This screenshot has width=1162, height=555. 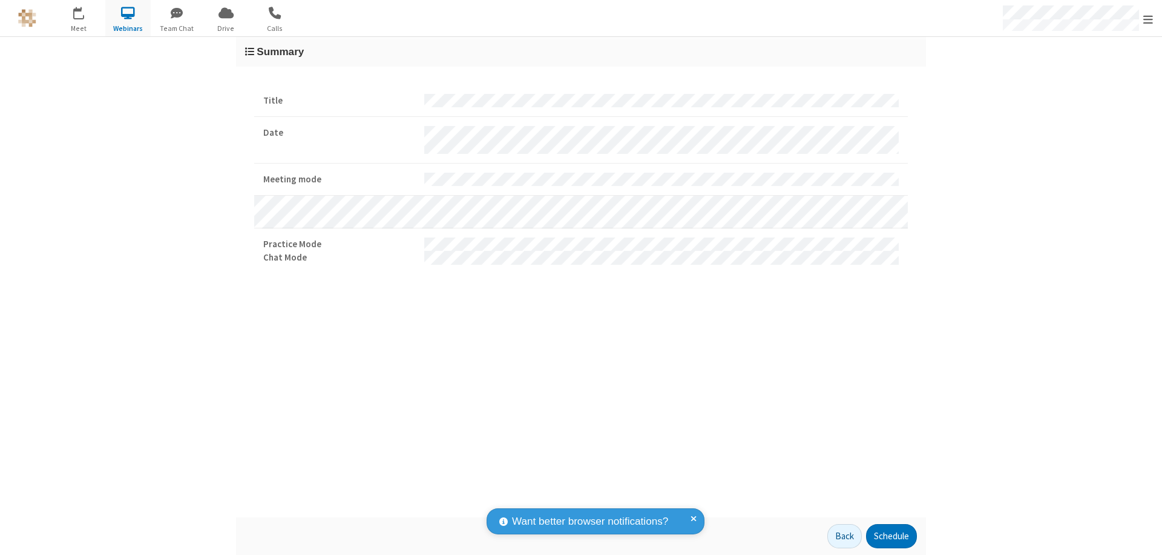 I want to click on span: Team Chat, so click(x=177, y=28).